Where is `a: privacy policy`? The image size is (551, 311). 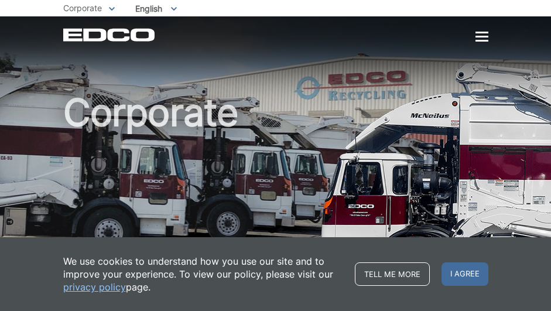
a: privacy policy is located at coordinates (94, 287).